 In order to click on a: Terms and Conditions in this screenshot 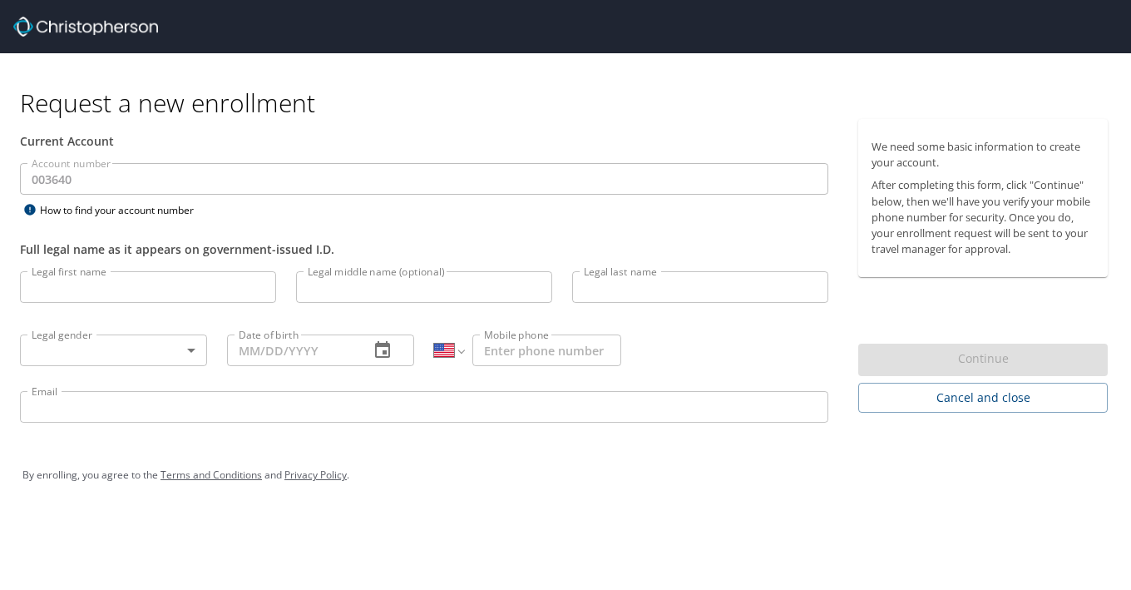, I will do `click(211, 474)`.